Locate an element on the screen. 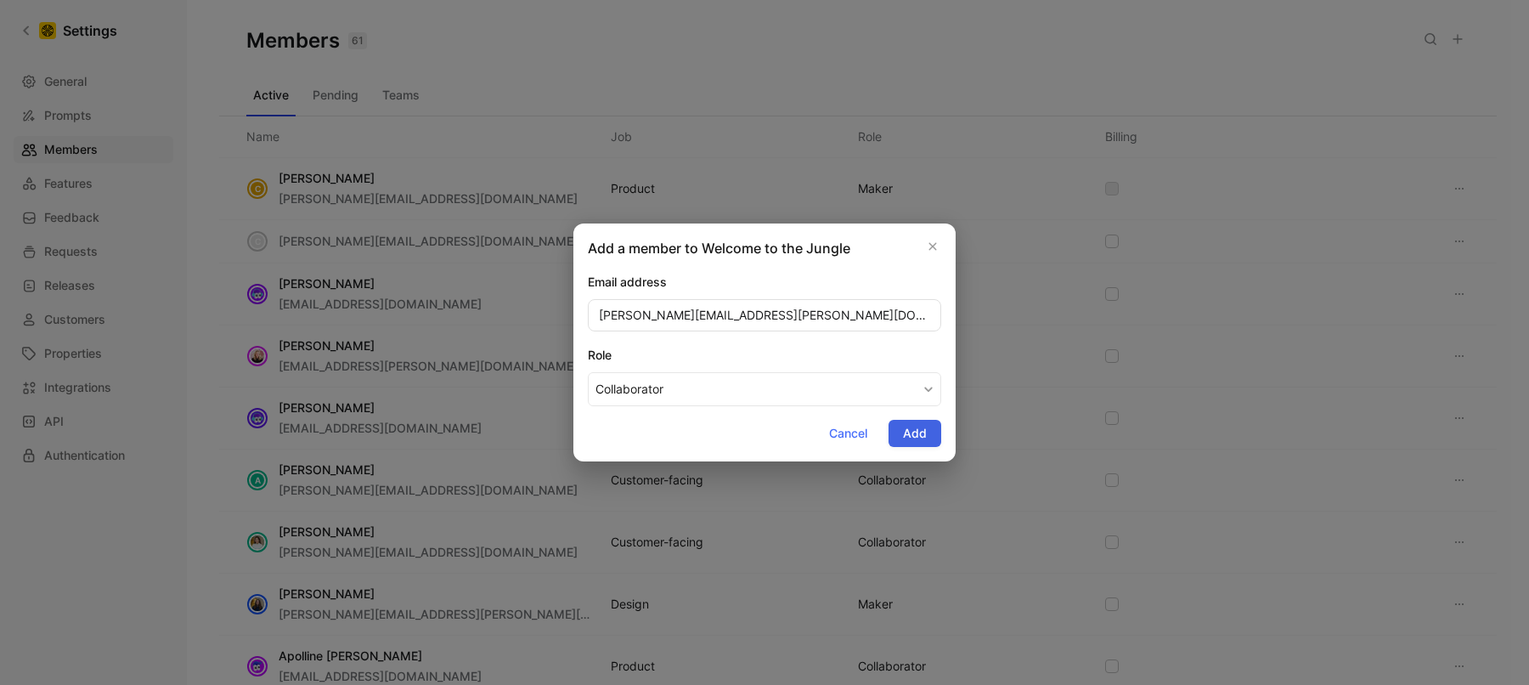  div: Role is located at coordinates (765, 355).